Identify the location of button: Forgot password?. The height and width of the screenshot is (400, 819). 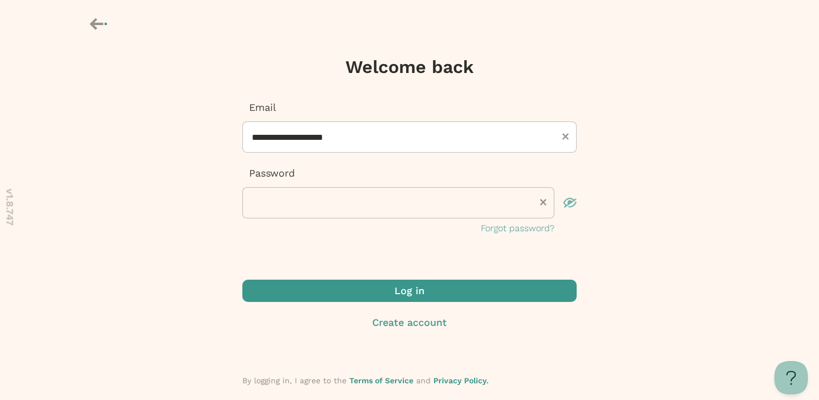
(517, 228).